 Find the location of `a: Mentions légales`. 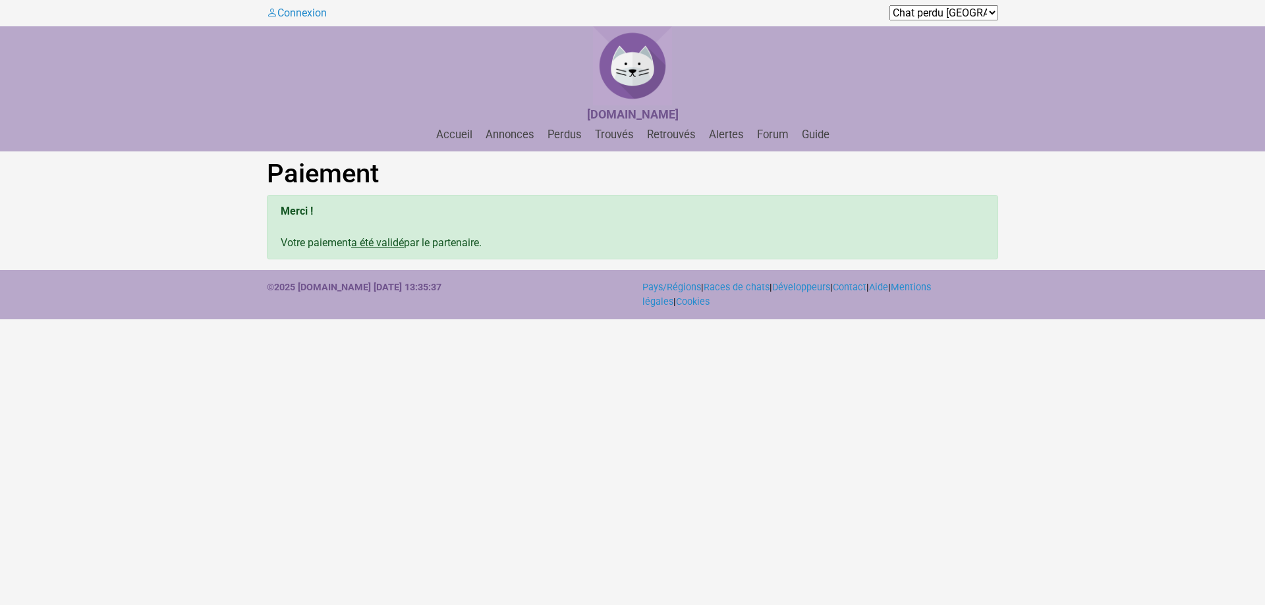

a: Mentions légales is located at coordinates (786, 294).